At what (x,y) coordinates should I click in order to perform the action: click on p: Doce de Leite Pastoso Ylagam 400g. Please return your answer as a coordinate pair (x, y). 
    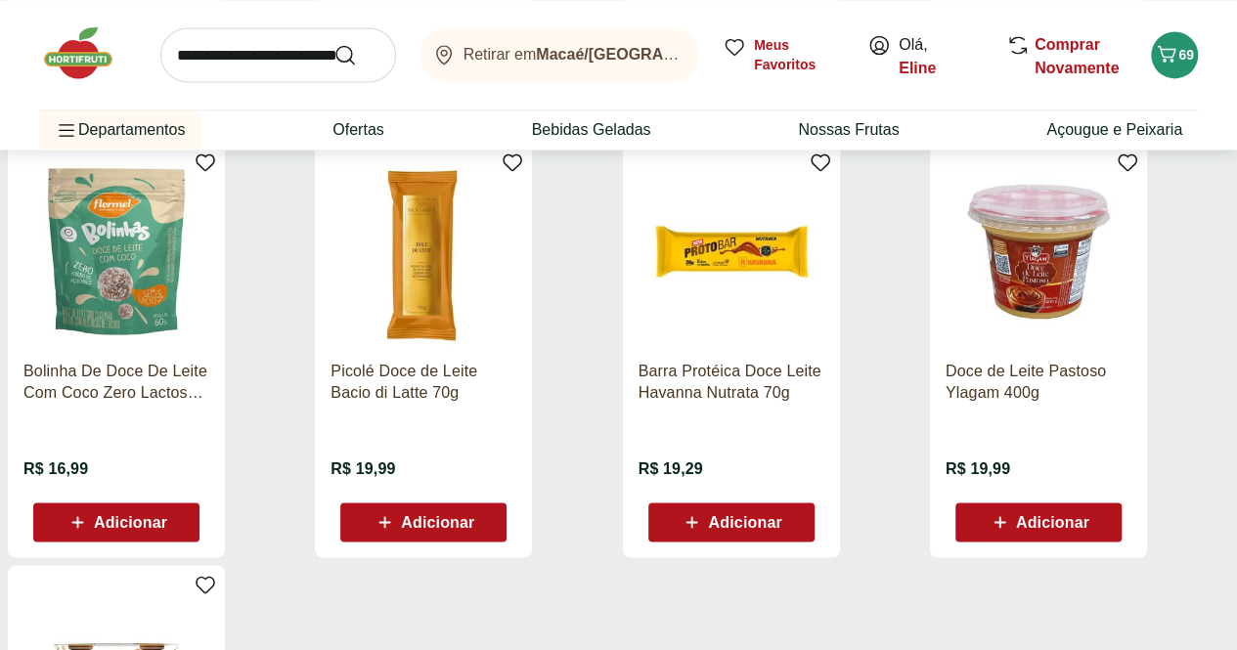
    Looking at the image, I should click on (1039, 381).